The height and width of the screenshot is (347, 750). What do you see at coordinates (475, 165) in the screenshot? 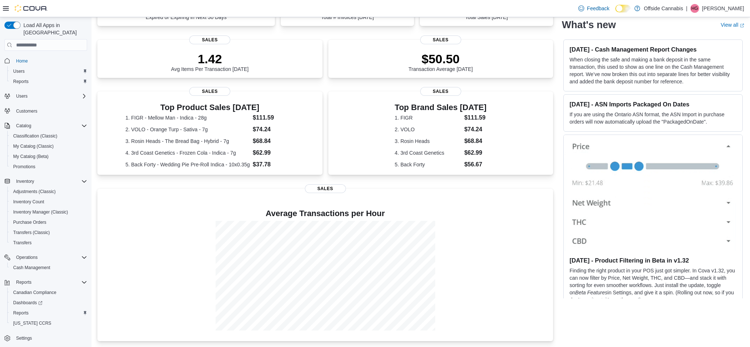
I see `dd: $56.67` at bounding box center [475, 165].